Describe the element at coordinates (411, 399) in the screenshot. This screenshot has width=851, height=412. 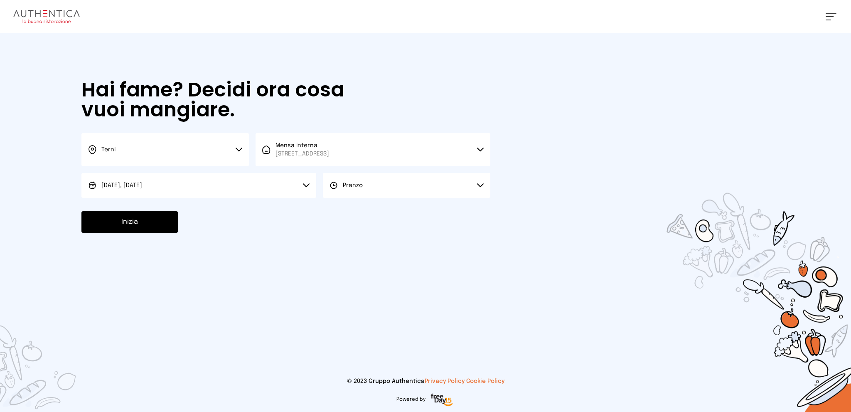
I see `span: Powered by` at that location.